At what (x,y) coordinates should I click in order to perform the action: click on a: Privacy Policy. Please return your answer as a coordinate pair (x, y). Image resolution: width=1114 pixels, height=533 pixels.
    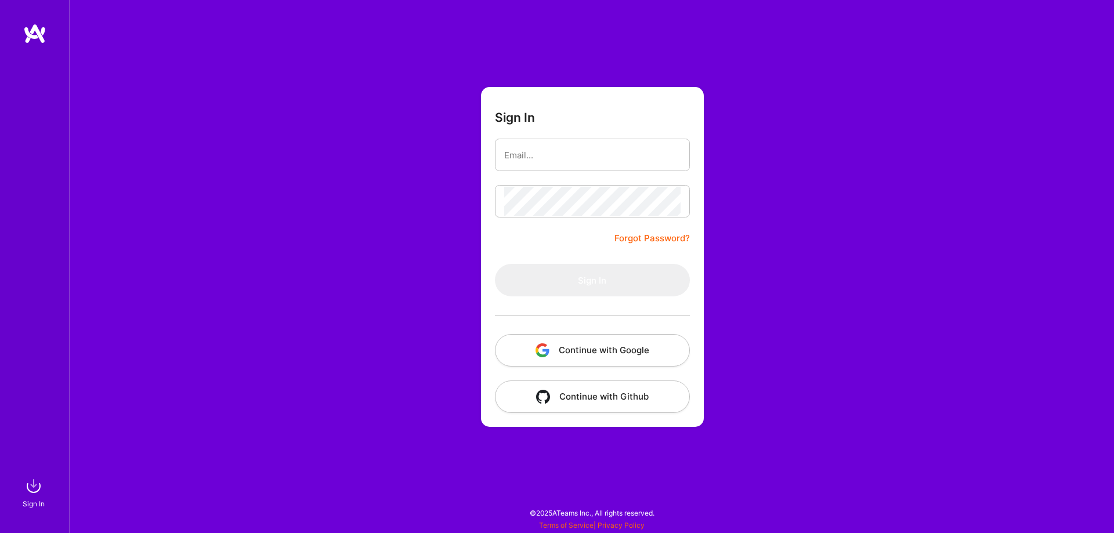
    Looking at the image, I should click on (621, 525).